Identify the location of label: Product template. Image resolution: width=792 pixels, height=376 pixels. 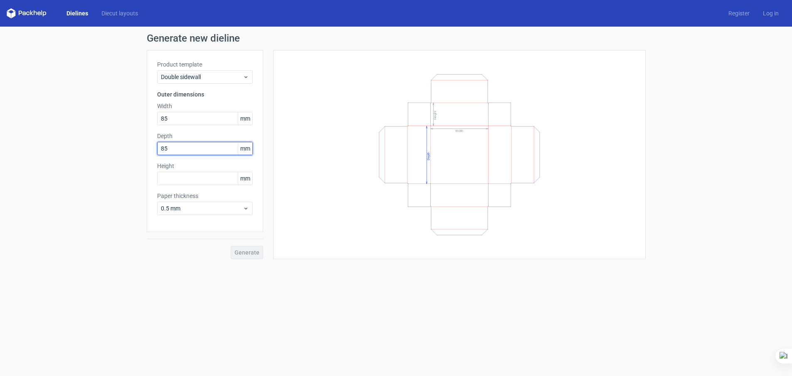
(205, 64).